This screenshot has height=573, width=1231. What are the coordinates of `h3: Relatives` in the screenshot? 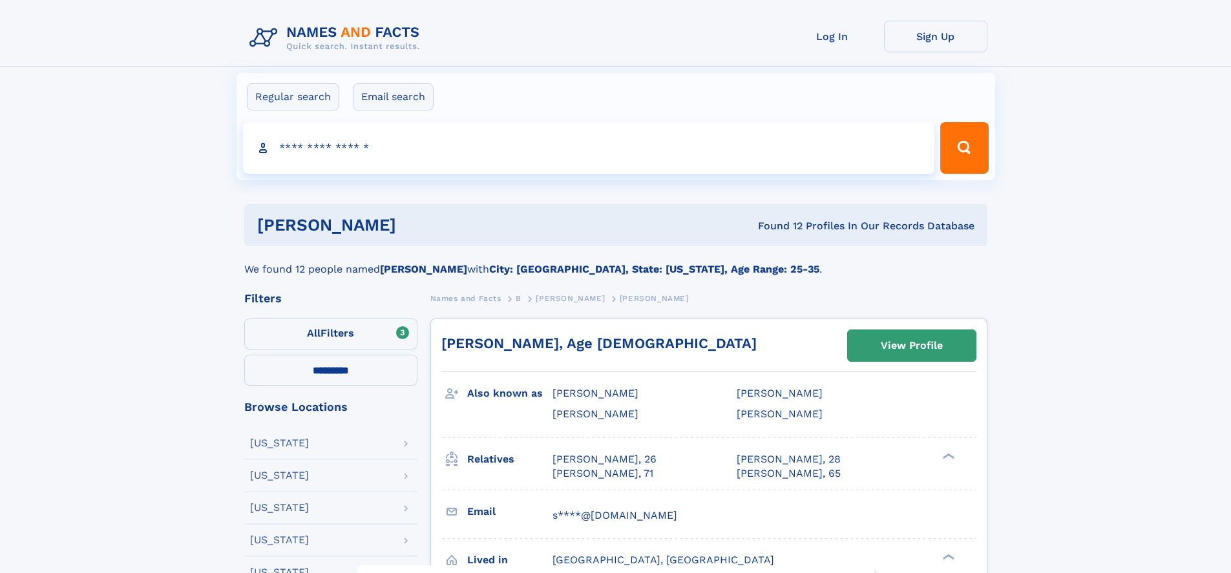 It's located at (510, 459).